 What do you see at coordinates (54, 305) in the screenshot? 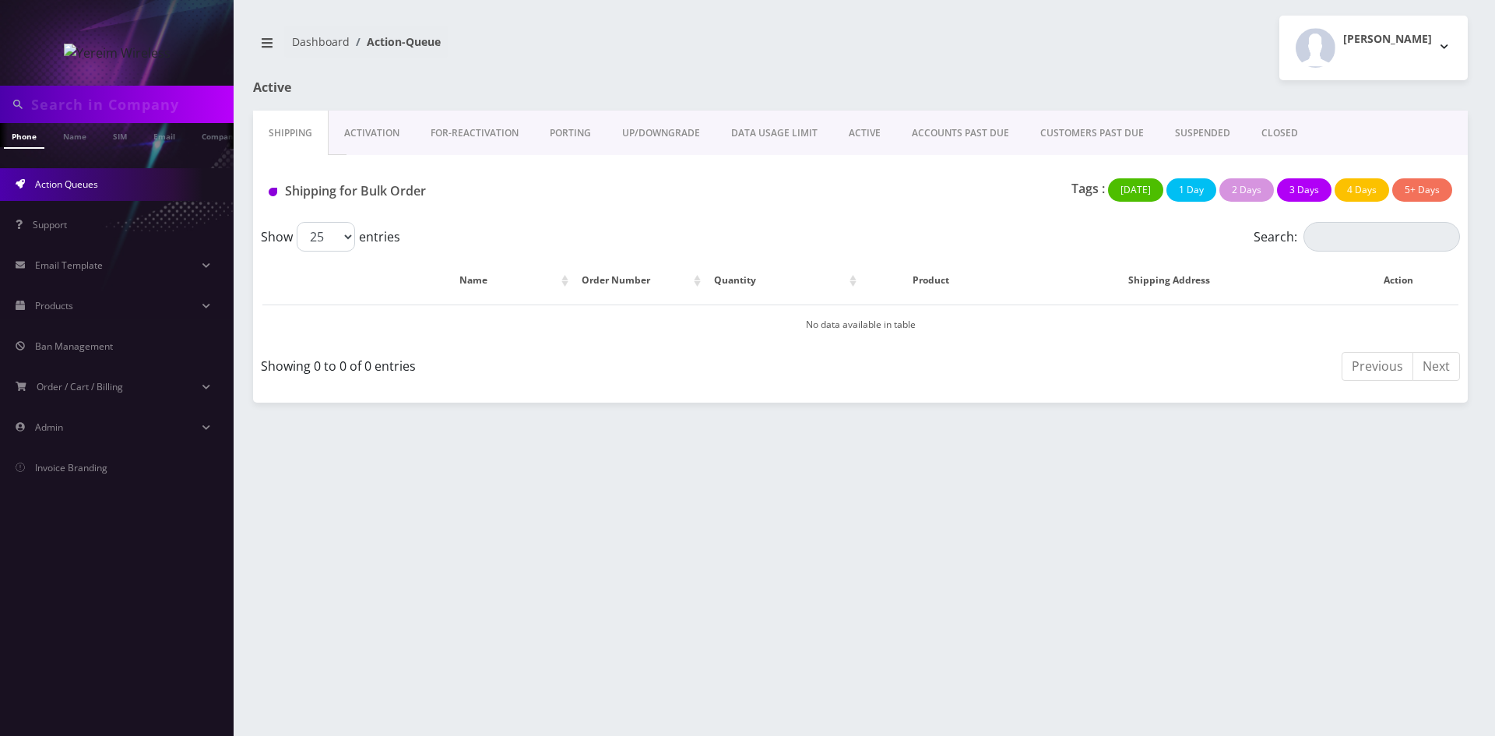
I see `span: Products` at bounding box center [54, 305].